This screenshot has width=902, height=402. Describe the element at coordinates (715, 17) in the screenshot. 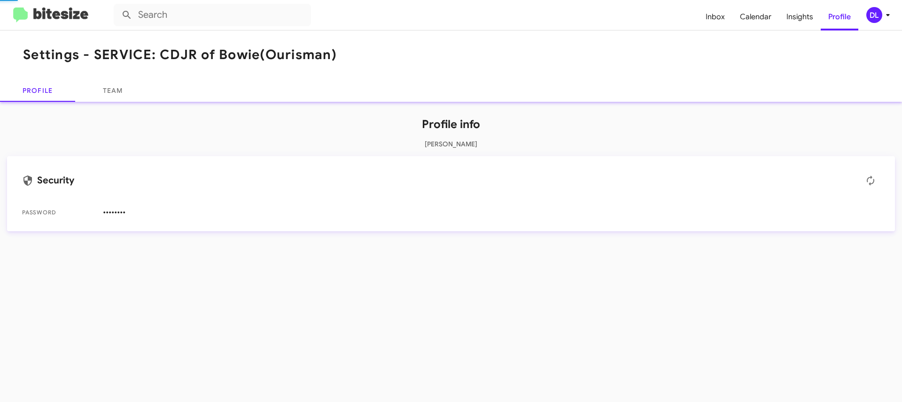

I see `span: Inbox` at that location.